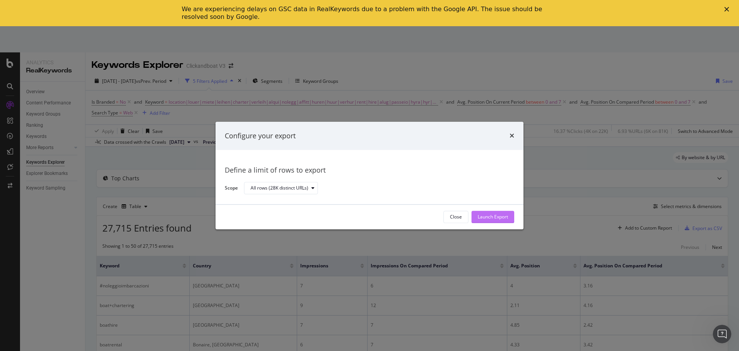  Describe the element at coordinates (370, 175) in the screenshot. I see `div: modal` at that location.